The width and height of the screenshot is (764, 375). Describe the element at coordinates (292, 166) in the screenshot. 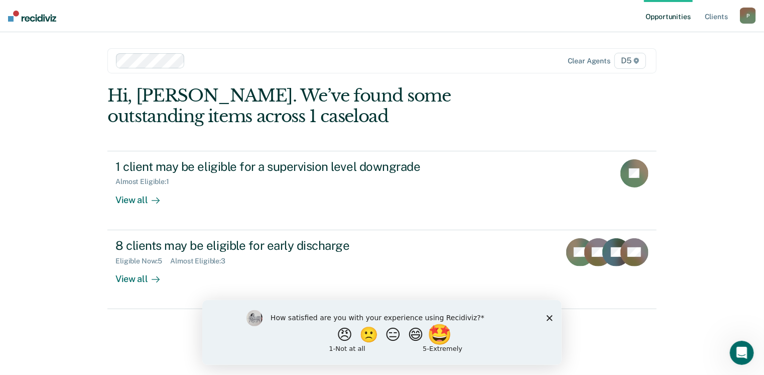

I see `div: 1 client may be eligible for a supervision level downgrade` at that location.